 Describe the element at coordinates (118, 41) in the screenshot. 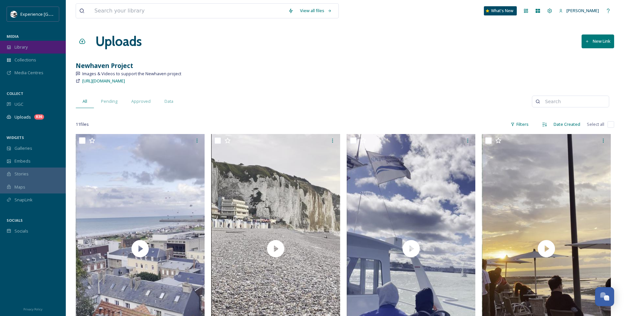

I see `h1: Uploads` at that location.